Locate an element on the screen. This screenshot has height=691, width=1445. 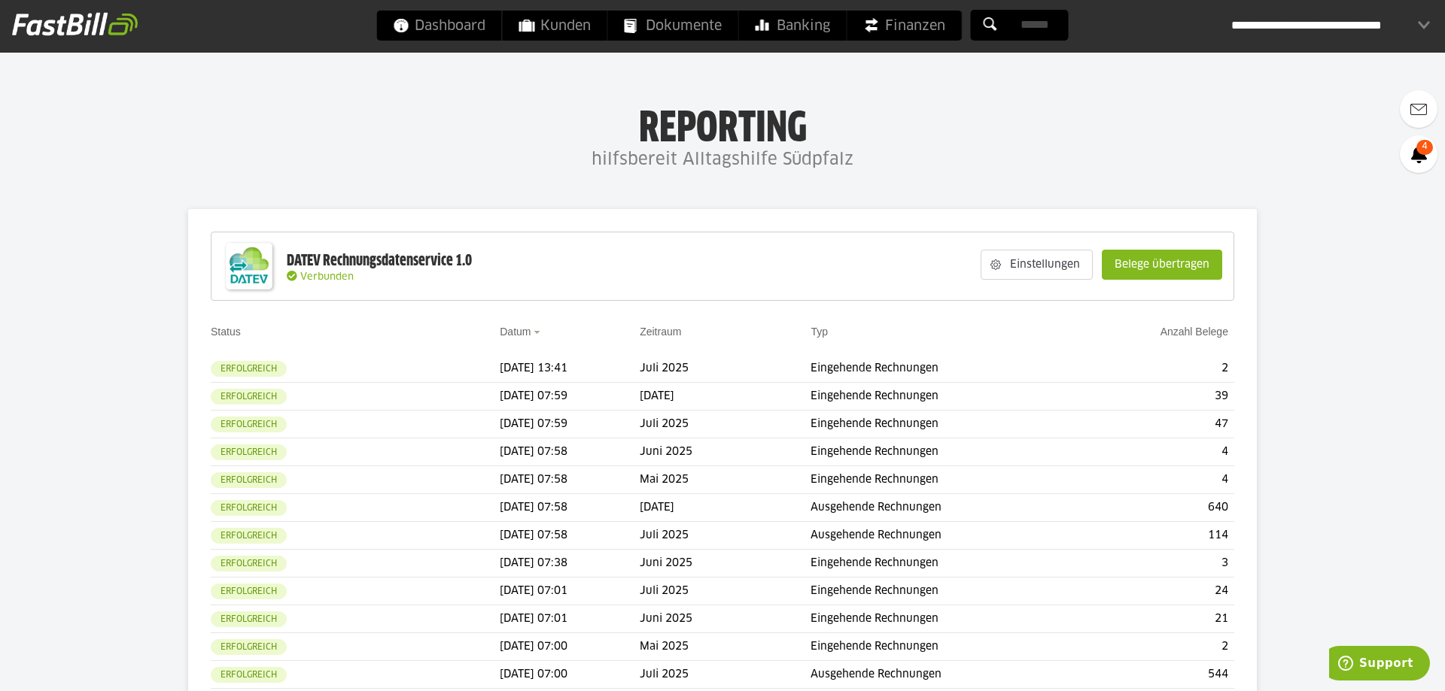
img: DATEV-Datenservice Logo is located at coordinates (249, 266).